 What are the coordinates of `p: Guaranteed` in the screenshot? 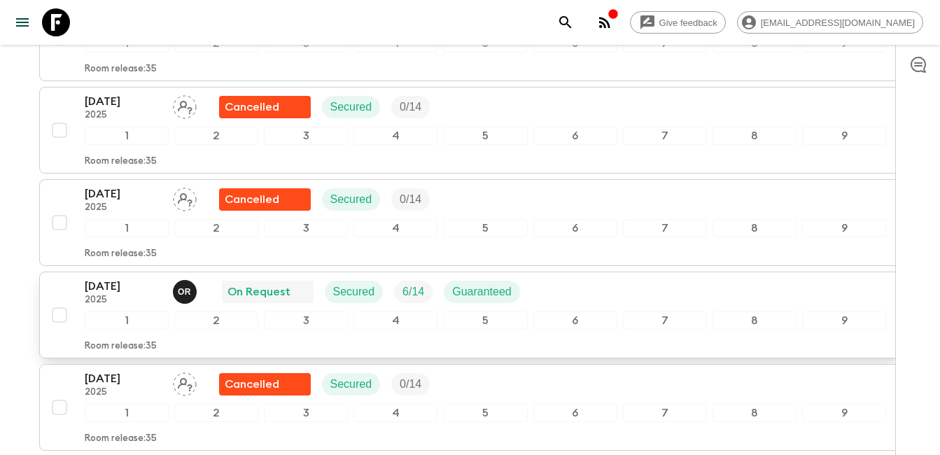 It's located at (481, 292).